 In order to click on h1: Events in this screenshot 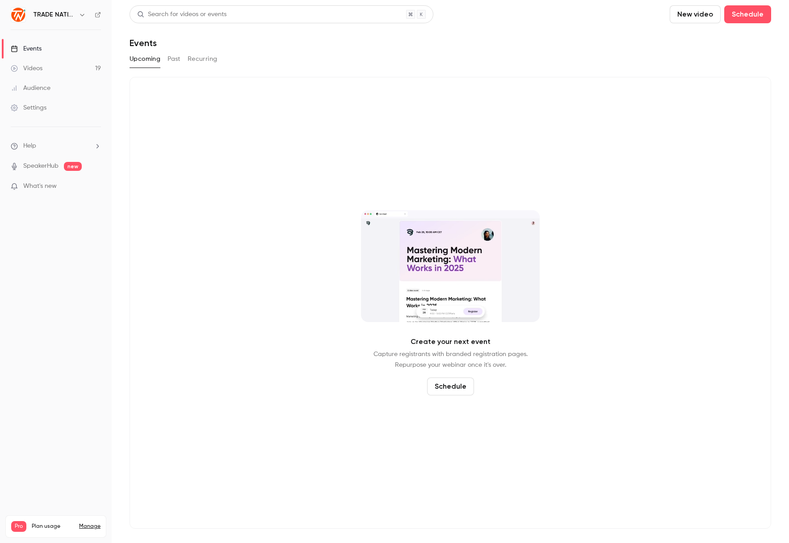, I will do `click(143, 43)`.